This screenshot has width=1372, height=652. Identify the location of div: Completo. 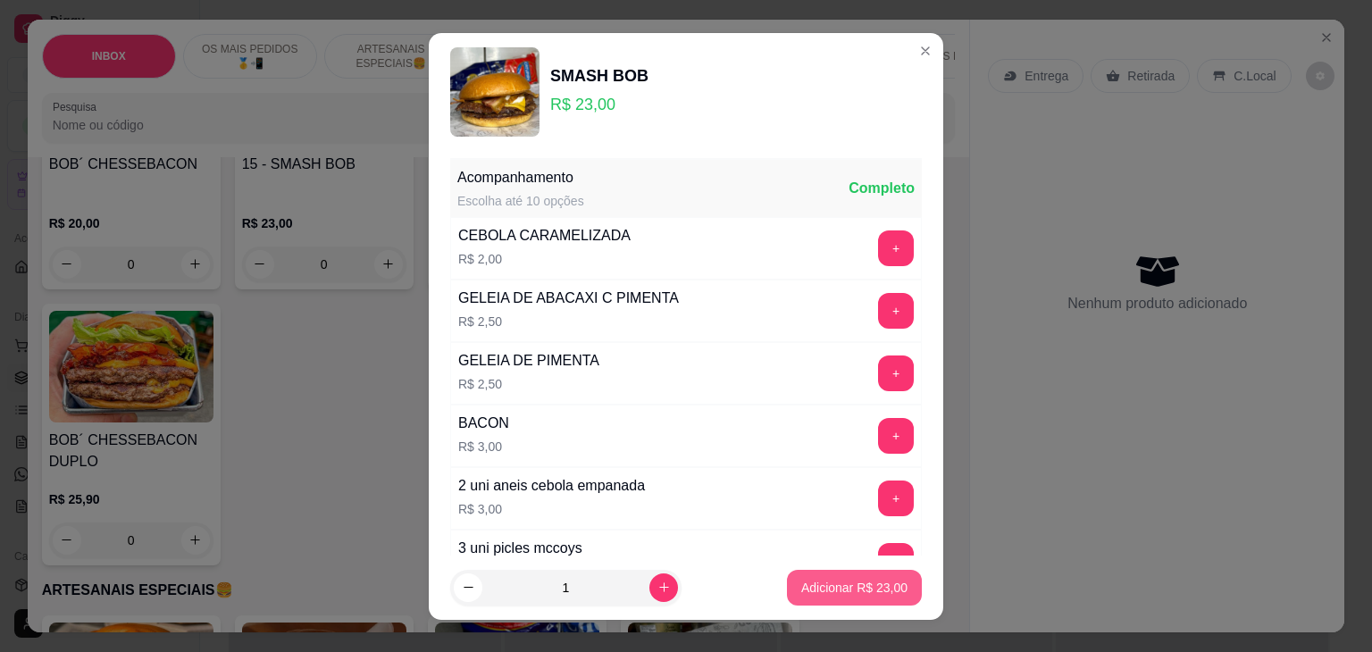
(882, 188).